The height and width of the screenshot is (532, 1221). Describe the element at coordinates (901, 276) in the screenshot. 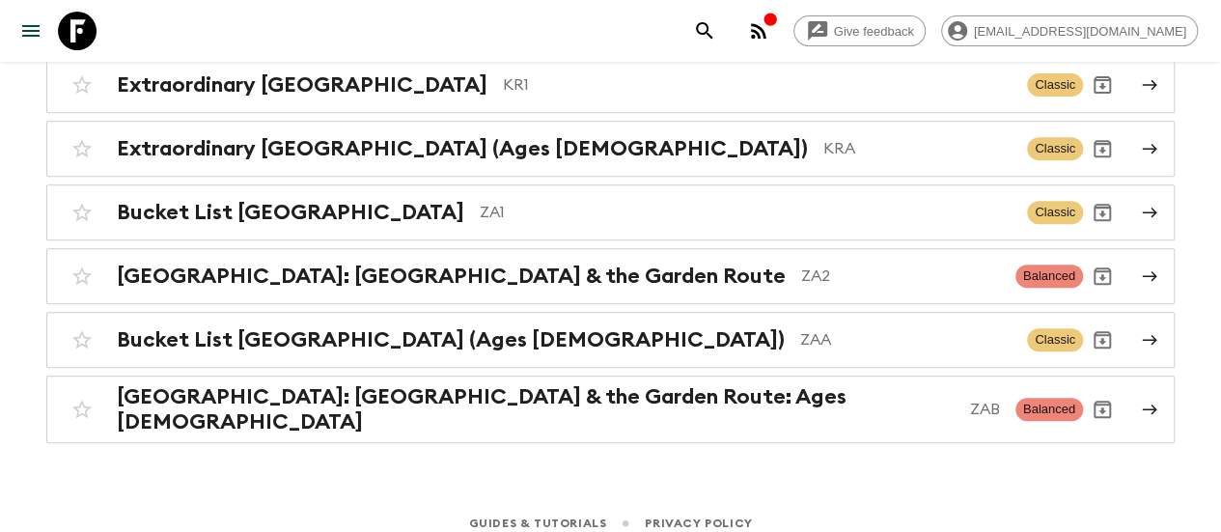

I see `p: ZA2` at that location.